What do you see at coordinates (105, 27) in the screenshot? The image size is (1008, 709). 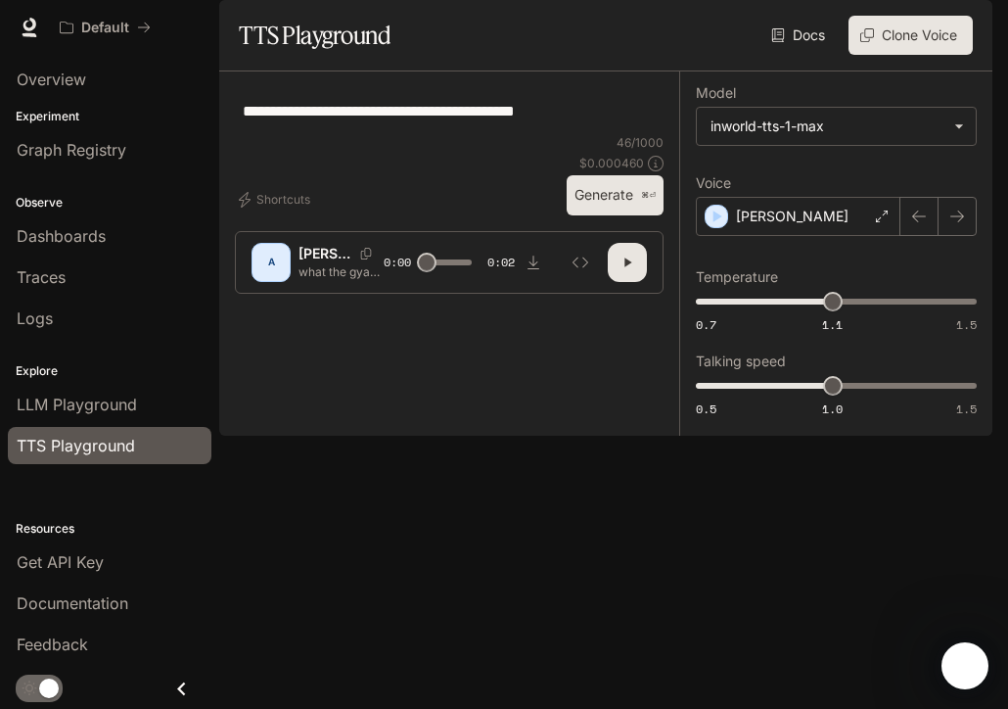 I see `button: All workspaces` at bounding box center [105, 27].